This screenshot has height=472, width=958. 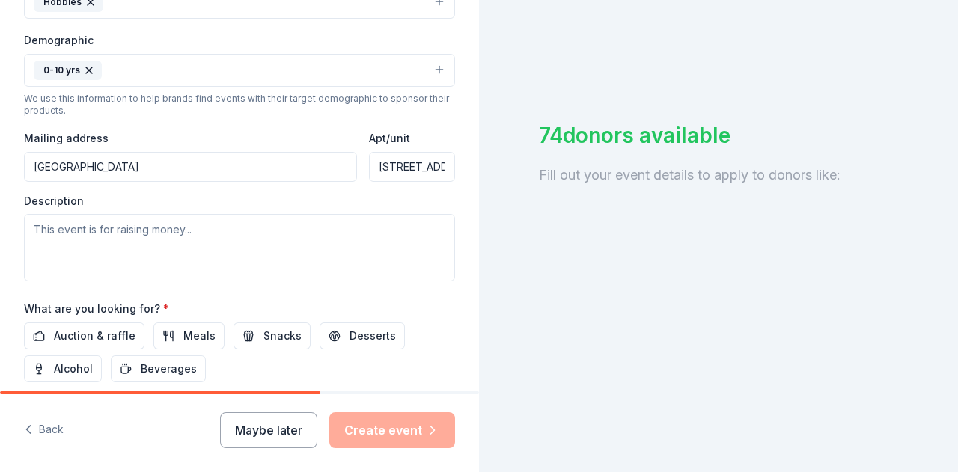 I want to click on span: Auction & raffle, so click(x=94, y=336).